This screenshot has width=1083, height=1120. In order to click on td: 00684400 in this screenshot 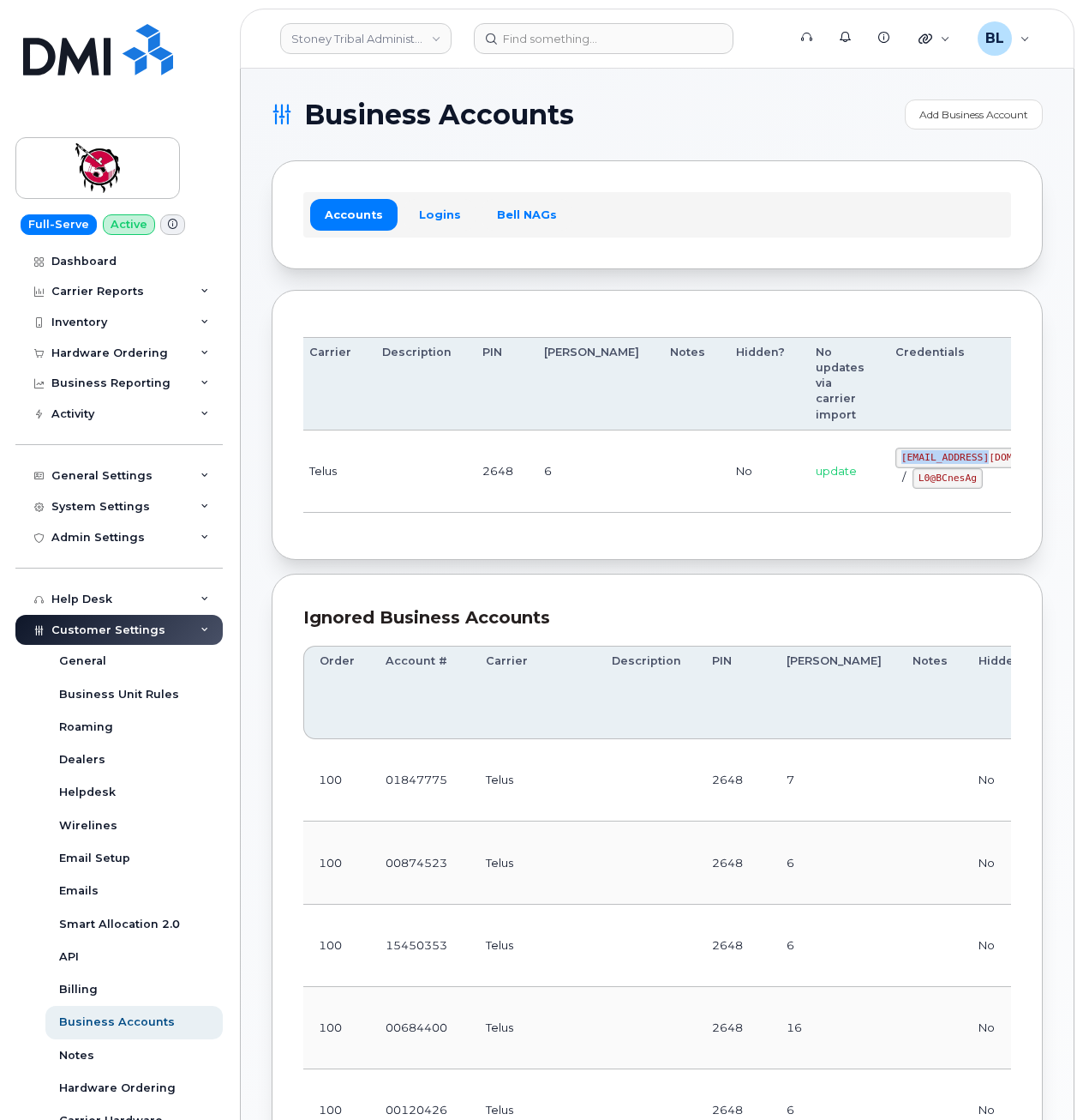, I will do `click(420, 1028)`.